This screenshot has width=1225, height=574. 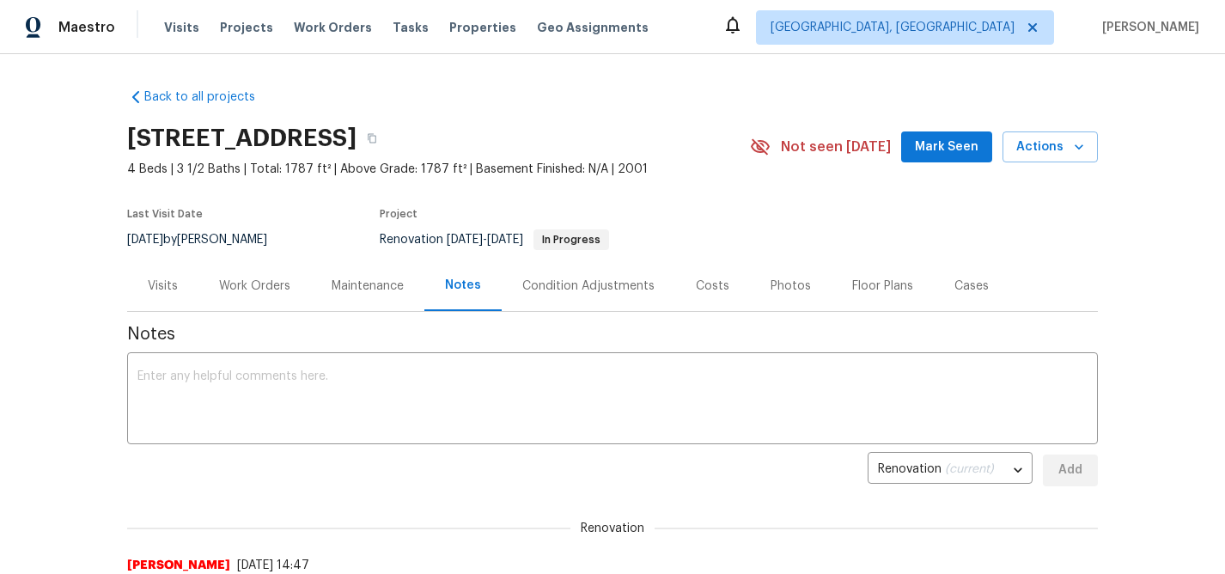 What do you see at coordinates (883, 286) in the screenshot?
I see `div: Floor Plans` at bounding box center [883, 286].